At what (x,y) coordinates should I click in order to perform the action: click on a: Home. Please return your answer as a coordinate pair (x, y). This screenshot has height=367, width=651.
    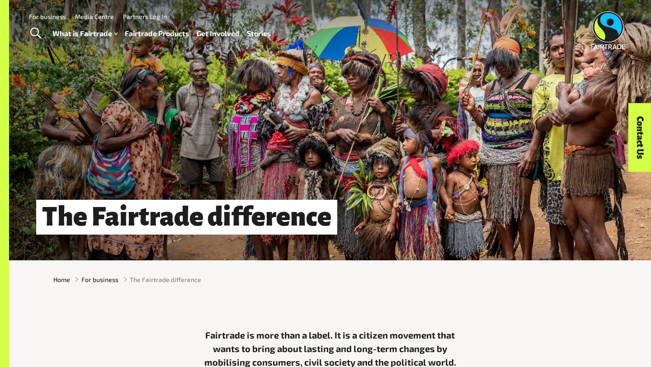
    Looking at the image, I should click on (62, 280).